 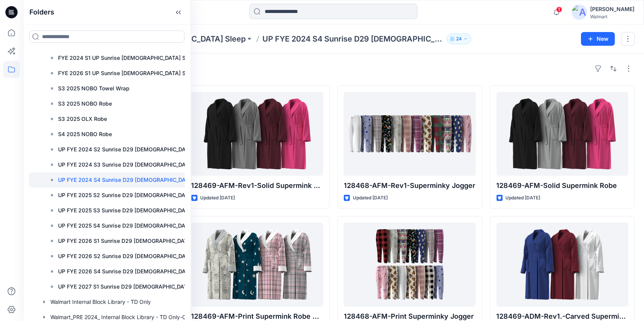 I want to click on a: 128468-AFM-Rev1-Superminky Jogger, so click(x=410, y=134).